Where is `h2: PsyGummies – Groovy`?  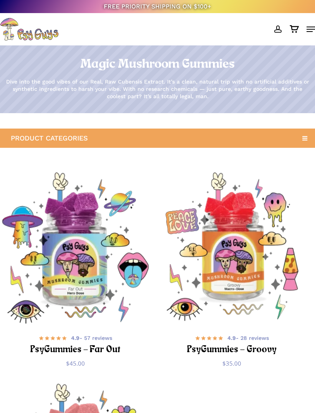
h2: PsyGummies – Groovy is located at coordinates (232, 350).